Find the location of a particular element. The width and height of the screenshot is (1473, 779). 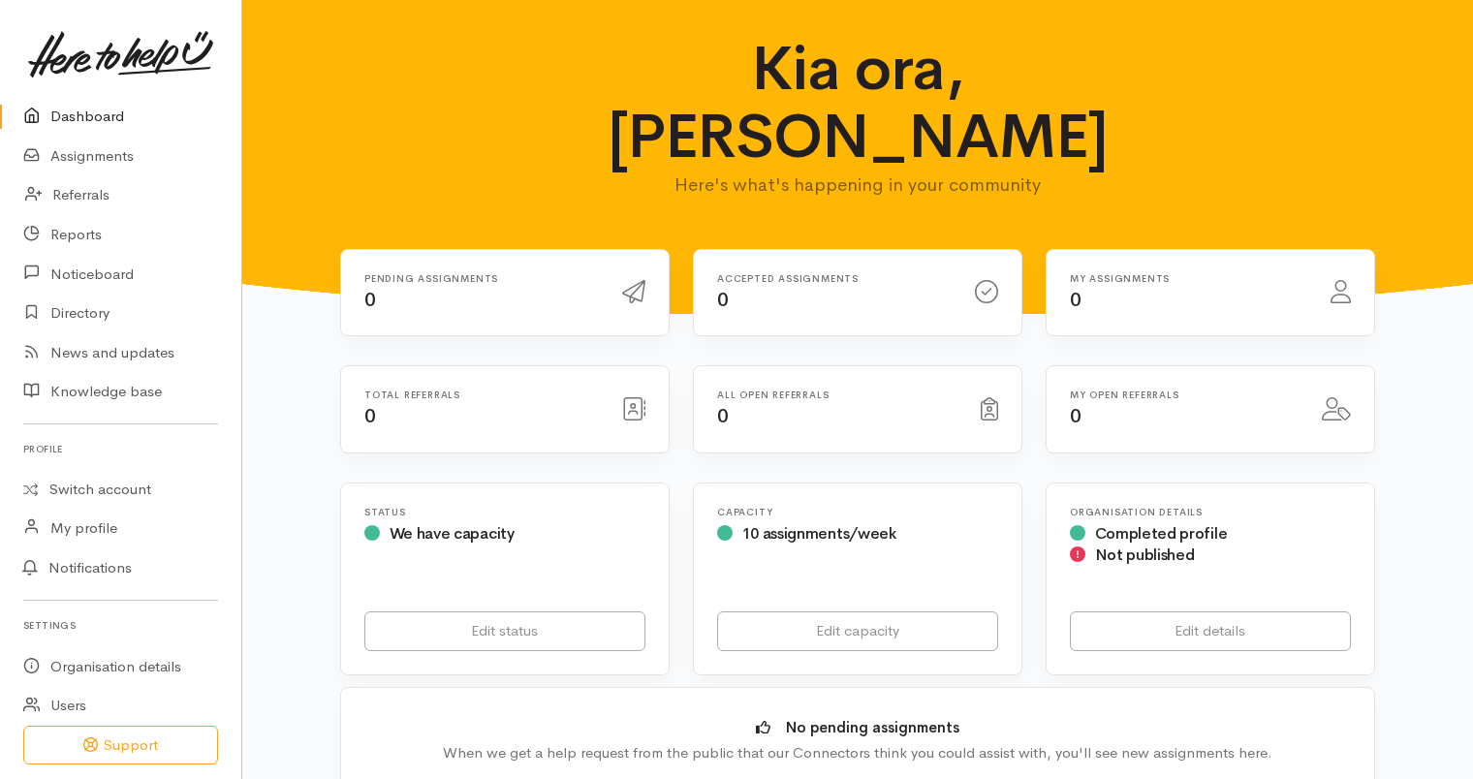

span: We have capacity is located at coordinates (452, 533).